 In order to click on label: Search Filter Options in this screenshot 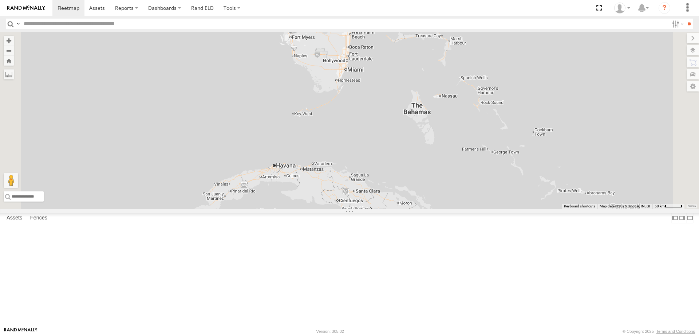, I will do `click(677, 24)`.